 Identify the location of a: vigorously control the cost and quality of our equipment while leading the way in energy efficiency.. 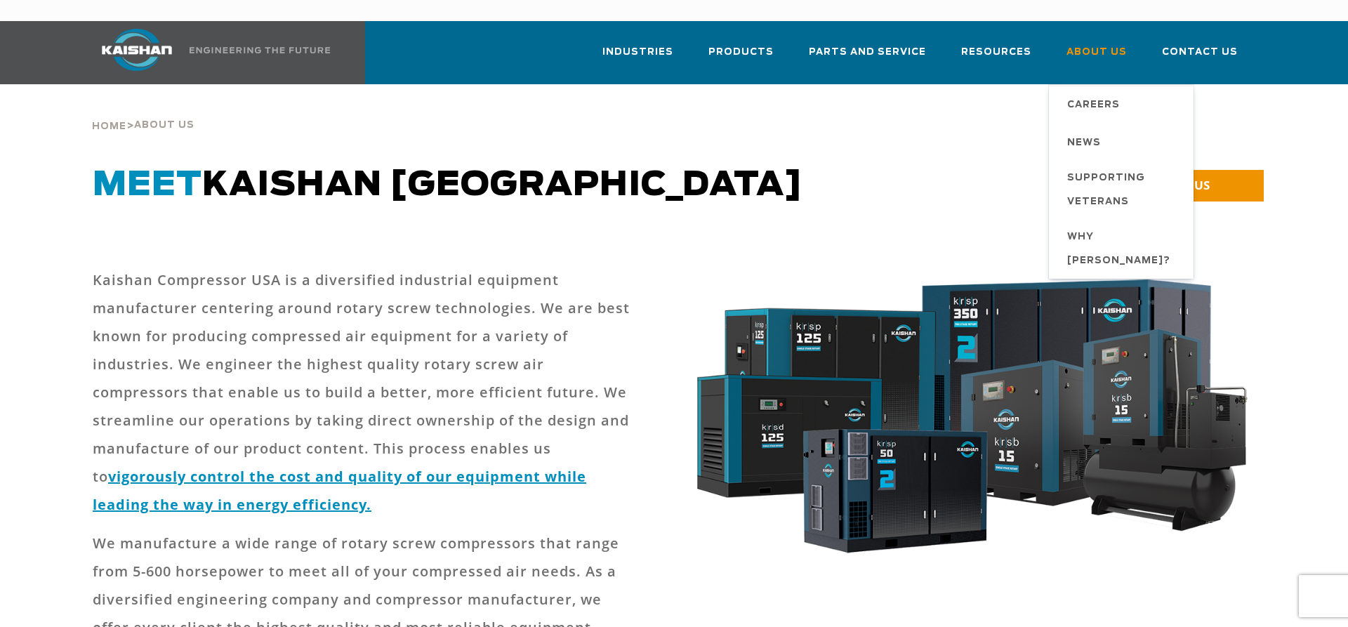
(339, 490).